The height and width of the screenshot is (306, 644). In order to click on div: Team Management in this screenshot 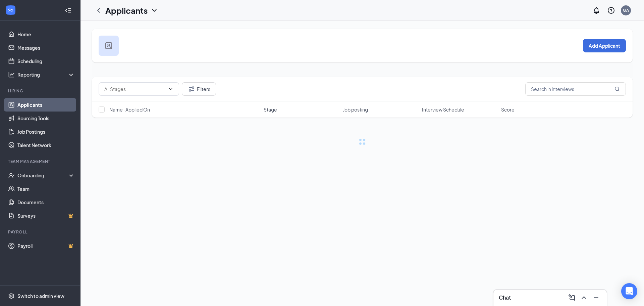, I will do `click(41, 161)`.